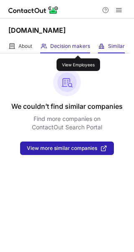  What do you see at coordinates (67, 82) in the screenshot?
I see `img: No leads found` at bounding box center [67, 82].